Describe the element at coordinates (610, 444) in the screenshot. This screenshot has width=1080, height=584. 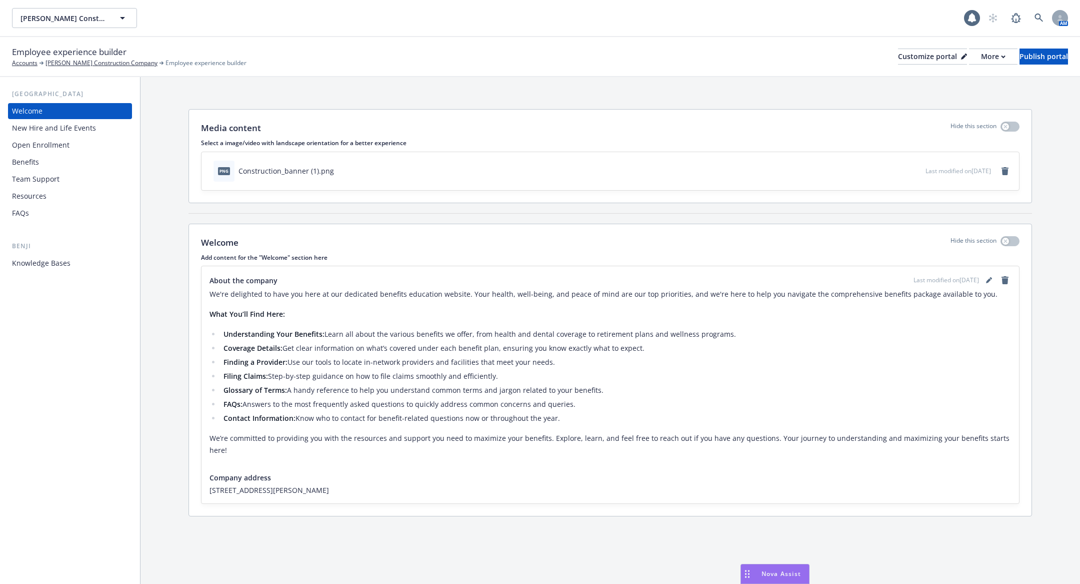
I see `p: We’re committed to providing you with the resources and support you need to maximize your benefit...` at that location.